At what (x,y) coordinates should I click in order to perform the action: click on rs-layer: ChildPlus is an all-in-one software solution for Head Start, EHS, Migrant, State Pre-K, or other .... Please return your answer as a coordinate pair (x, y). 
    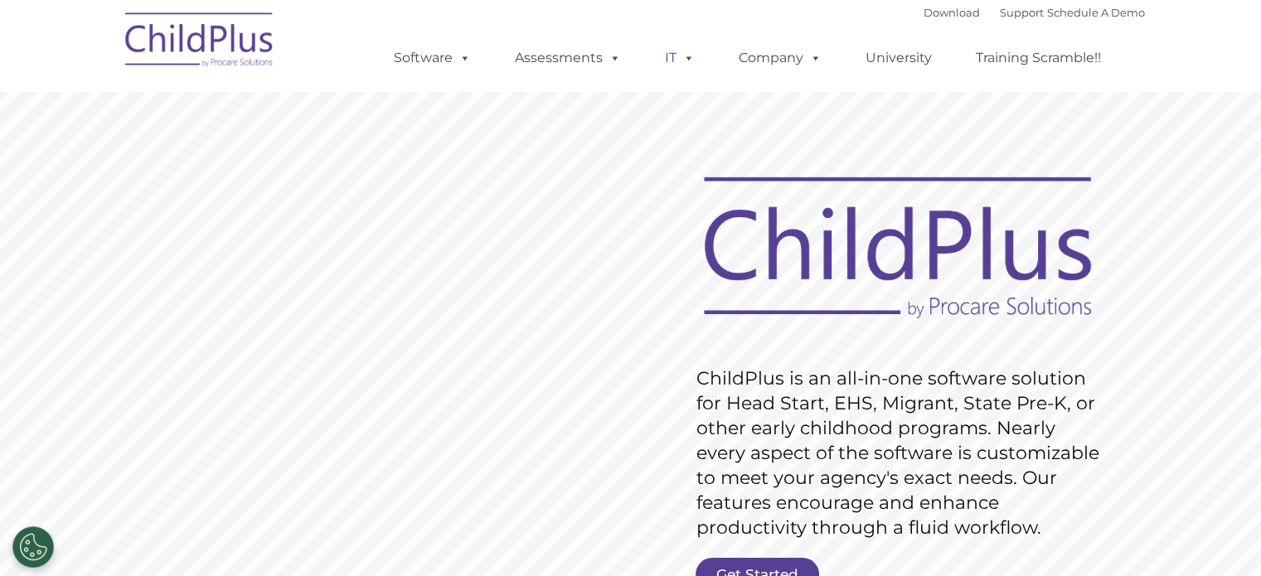
    Looking at the image, I should click on (902, 453).